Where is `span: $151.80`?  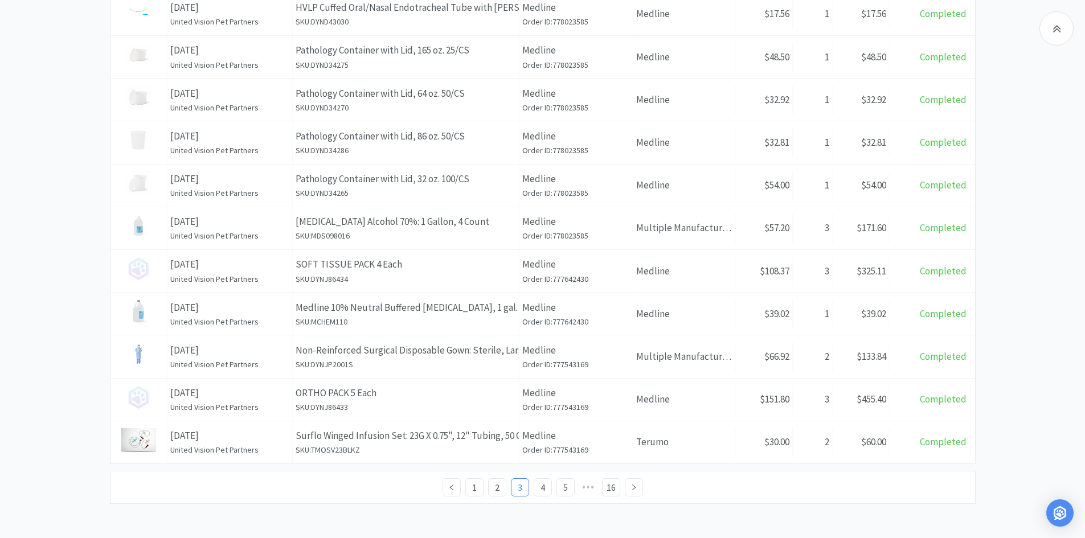 span: $151.80 is located at coordinates (774, 399).